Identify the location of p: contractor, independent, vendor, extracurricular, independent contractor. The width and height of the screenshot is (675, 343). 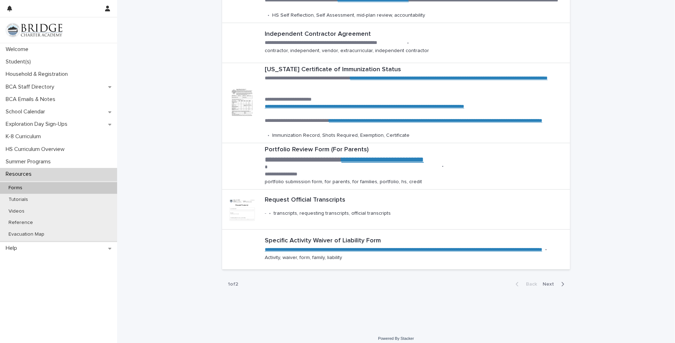
(347, 51).